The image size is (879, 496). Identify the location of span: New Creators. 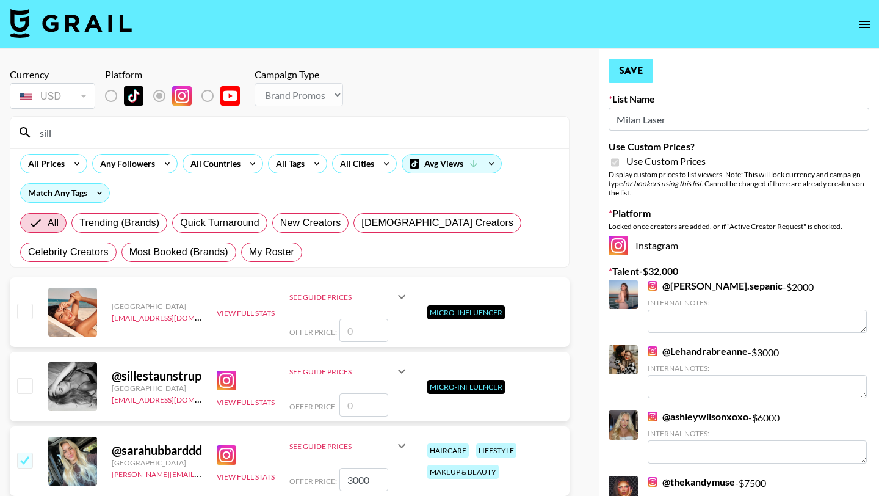
(311, 223).